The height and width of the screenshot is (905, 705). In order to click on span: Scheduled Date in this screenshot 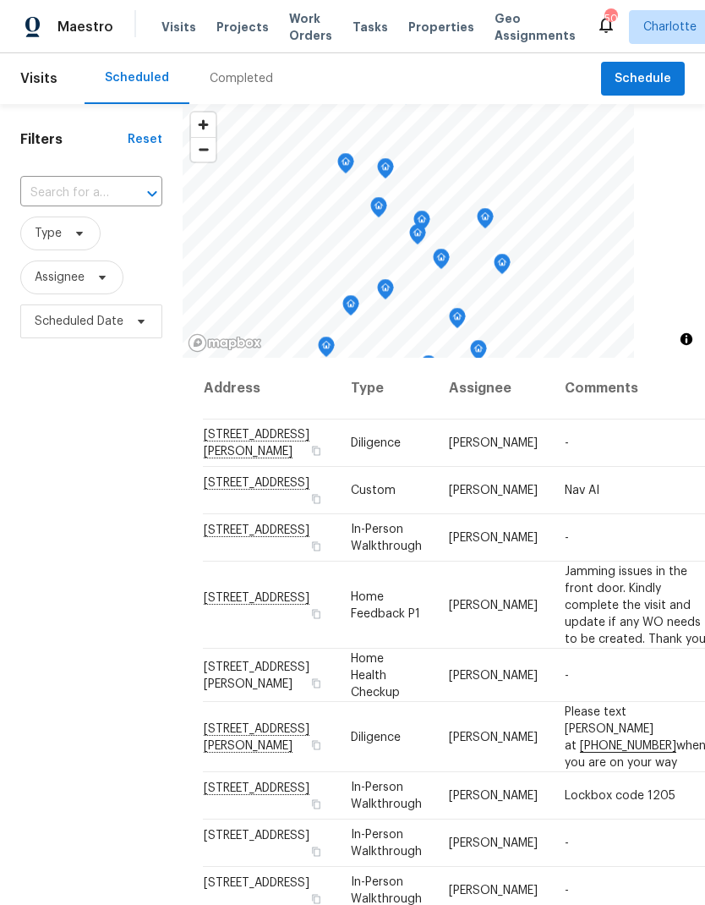, I will do `click(79, 321)`.